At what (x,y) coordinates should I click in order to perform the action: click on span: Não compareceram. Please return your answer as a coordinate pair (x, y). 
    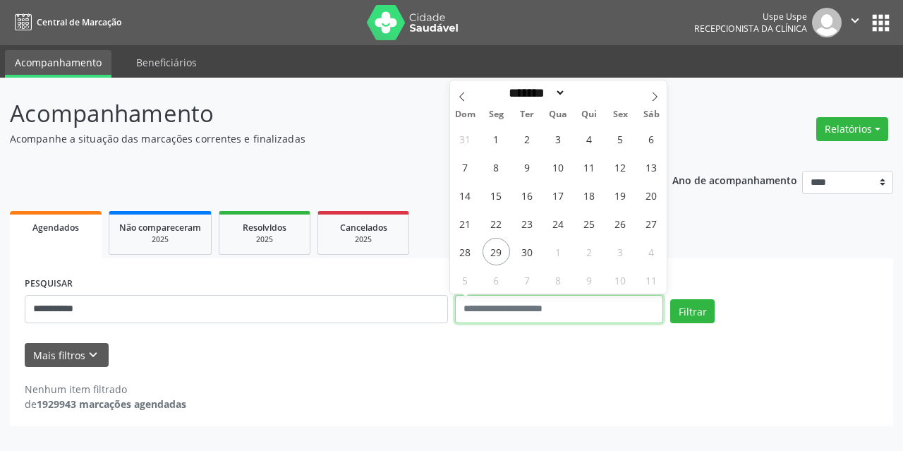
    Looking at the image, I should click on (160, 227).